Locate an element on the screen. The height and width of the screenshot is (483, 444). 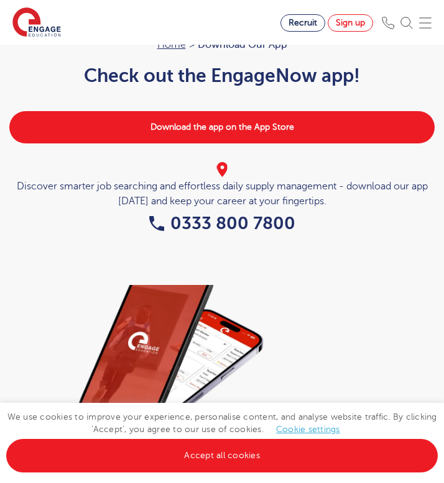
span: We use cookies to improve your experience, personalise content, and analyse website traffic. By c... is located at coordinates (222, 436).